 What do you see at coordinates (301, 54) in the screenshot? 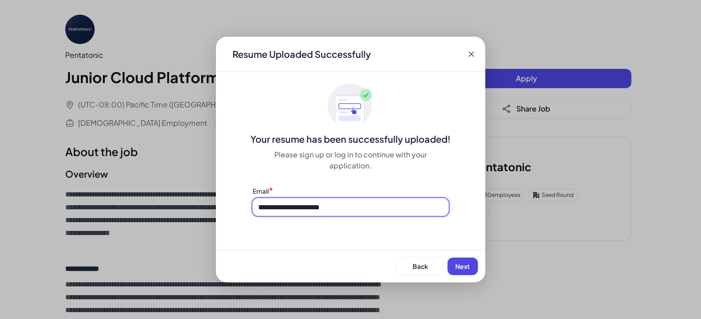
I see `div: Resume Uploaded Successfully` at bounding box center [301, 54].